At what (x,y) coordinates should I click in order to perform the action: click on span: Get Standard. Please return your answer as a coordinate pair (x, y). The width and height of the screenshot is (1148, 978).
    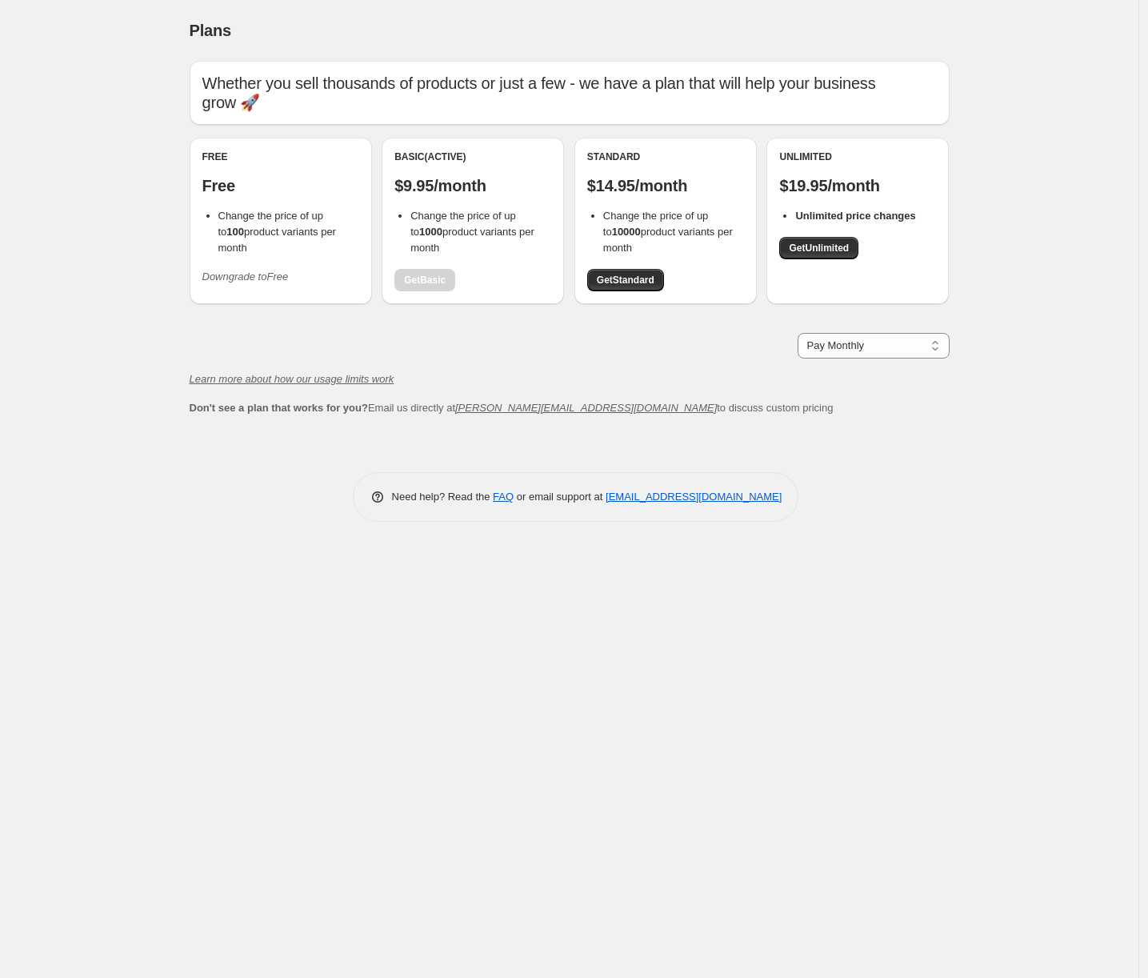
    Looking at the image, I should click on (626, 280).